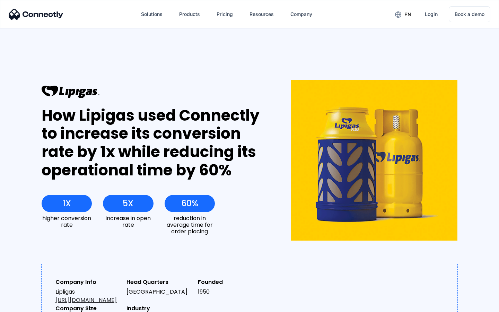  Describe the element at coordinates (190, 14) in the screenshot. I see `div: Products` at that location.